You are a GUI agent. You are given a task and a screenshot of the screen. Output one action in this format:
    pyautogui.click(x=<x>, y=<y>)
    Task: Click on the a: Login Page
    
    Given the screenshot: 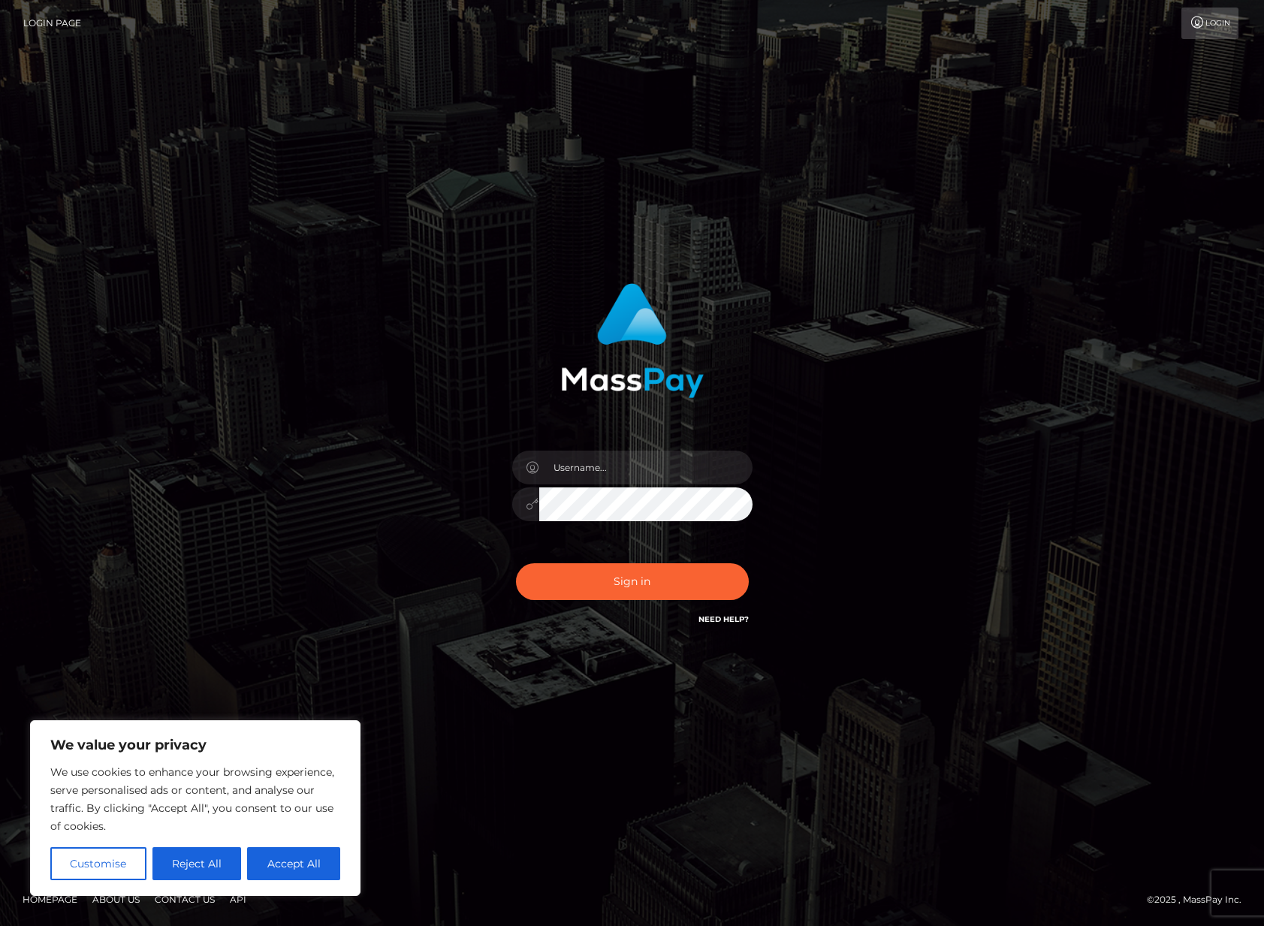 What is the action you would take?
    pyautogui.click(x=52, y=23)
    